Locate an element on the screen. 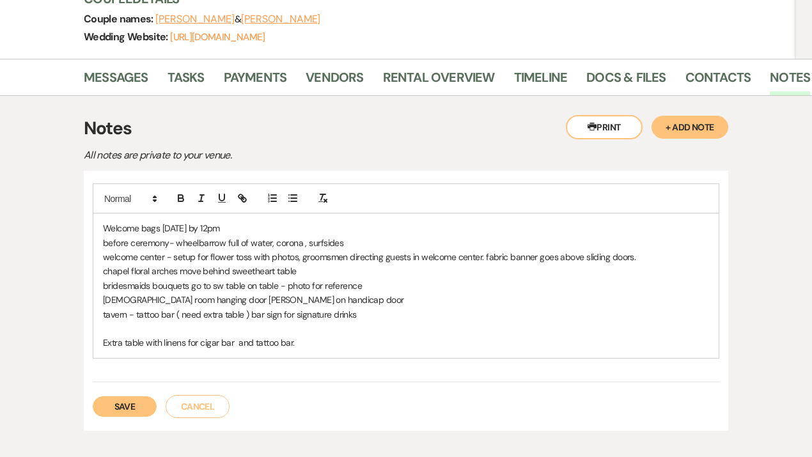 This screenshot has height=457, width=812. button: Print is located at coordinates (604, 127).